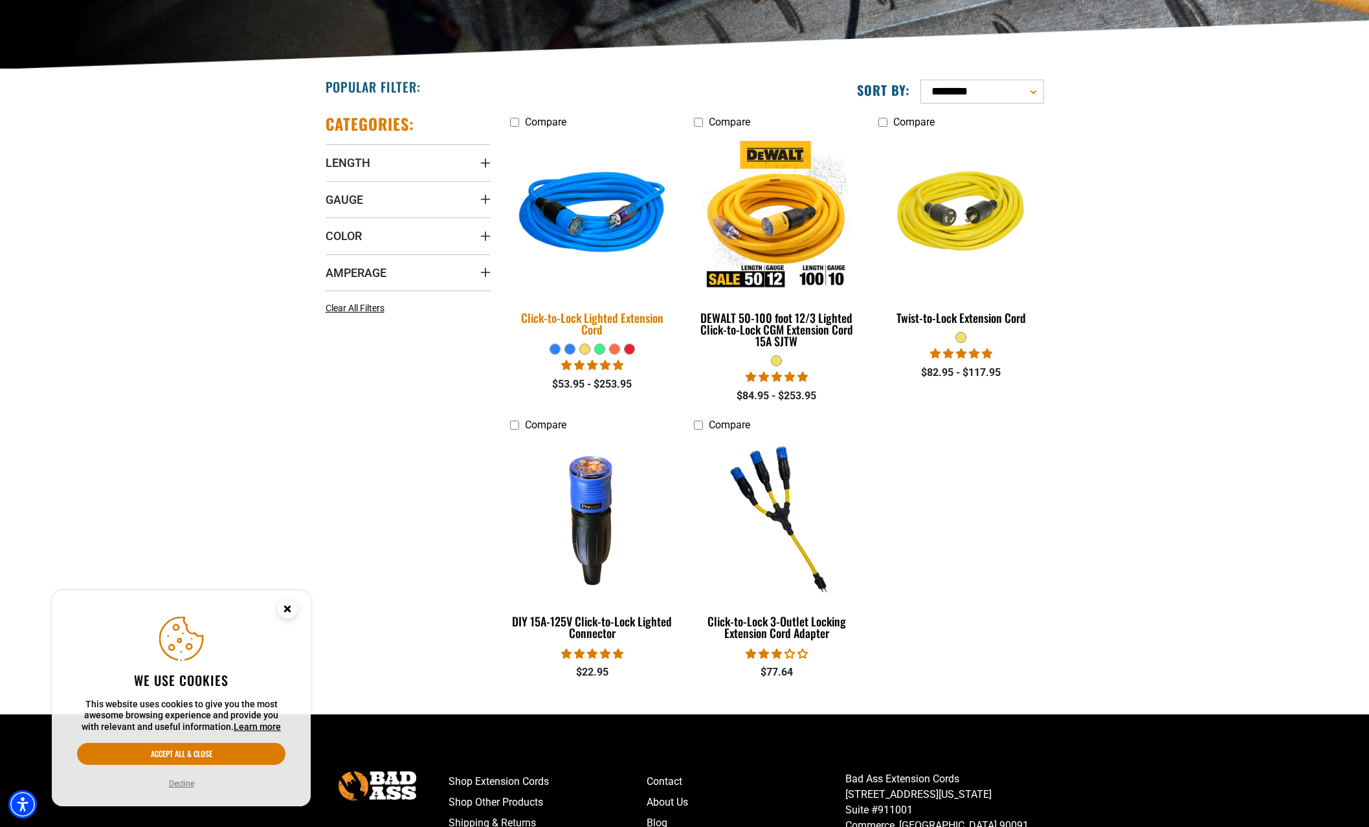  Describe the element at coordinates (961, 216) in the screenshot. I see `img: yellow` at that location.